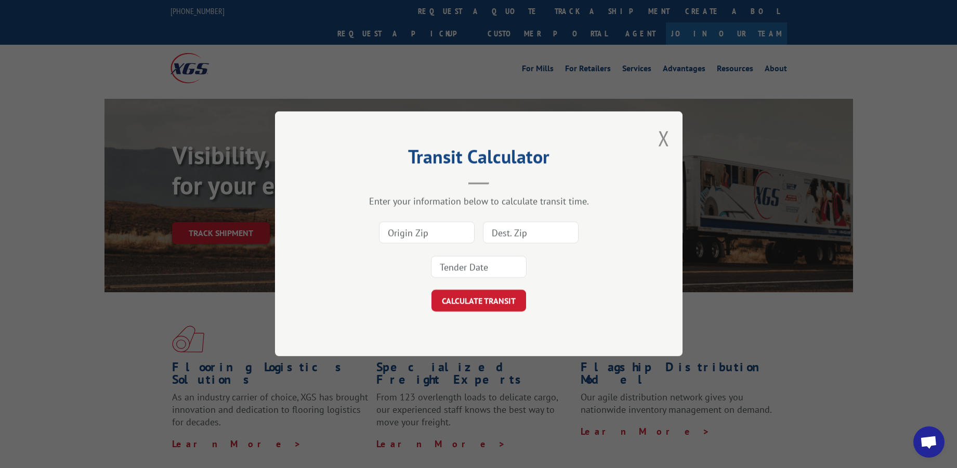  What do you see at coordinates (664, 138) in the screenshot?
I see `button: Close modal` at bounding box center [664, 138].